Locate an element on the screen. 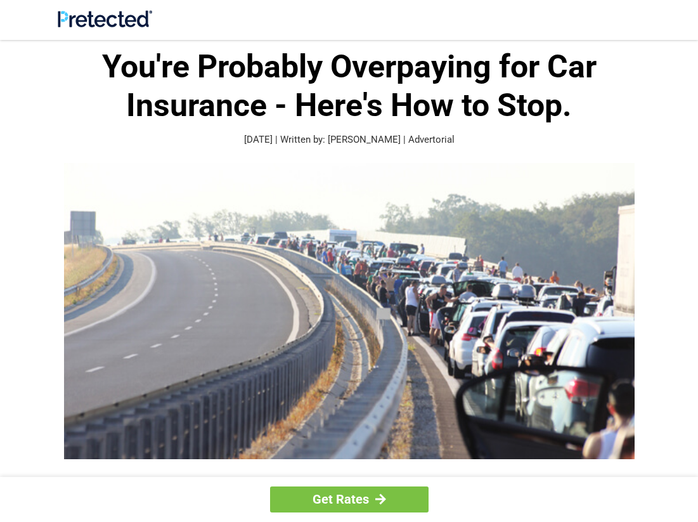 This screenshot has height=522, width=698. h1: You're Probably Overpaying for Car Insurance - Here's How to Stop. is located at coordinates (349, 86).